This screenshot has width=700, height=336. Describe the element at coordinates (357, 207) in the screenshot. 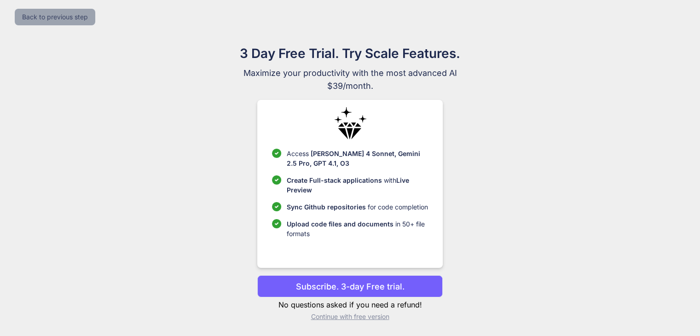

I see `p: for code completion` at that location.